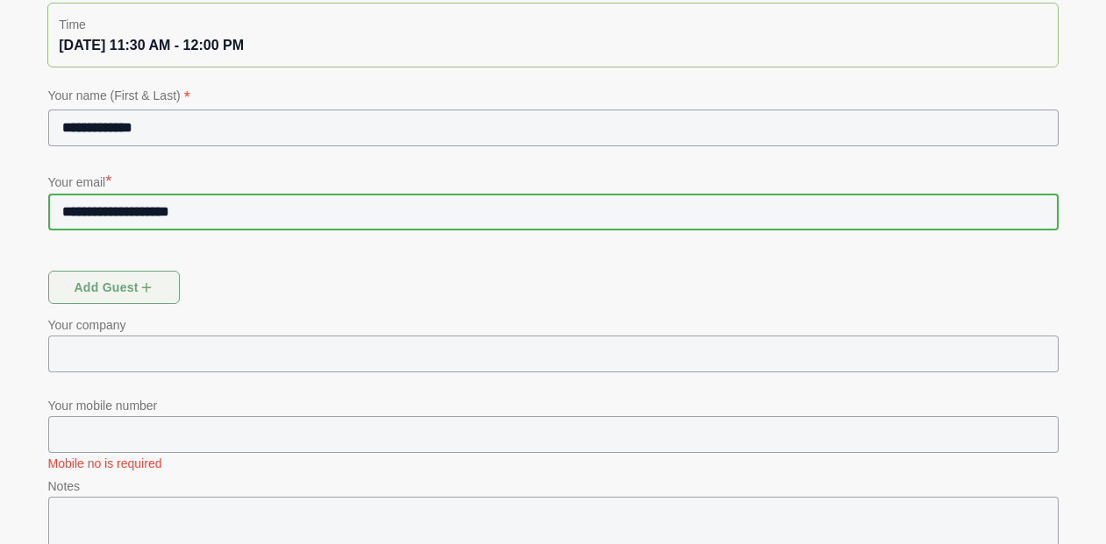 This screenshot has width=1106, height=544. I want to click on button: Add guest, so click(114, 288).